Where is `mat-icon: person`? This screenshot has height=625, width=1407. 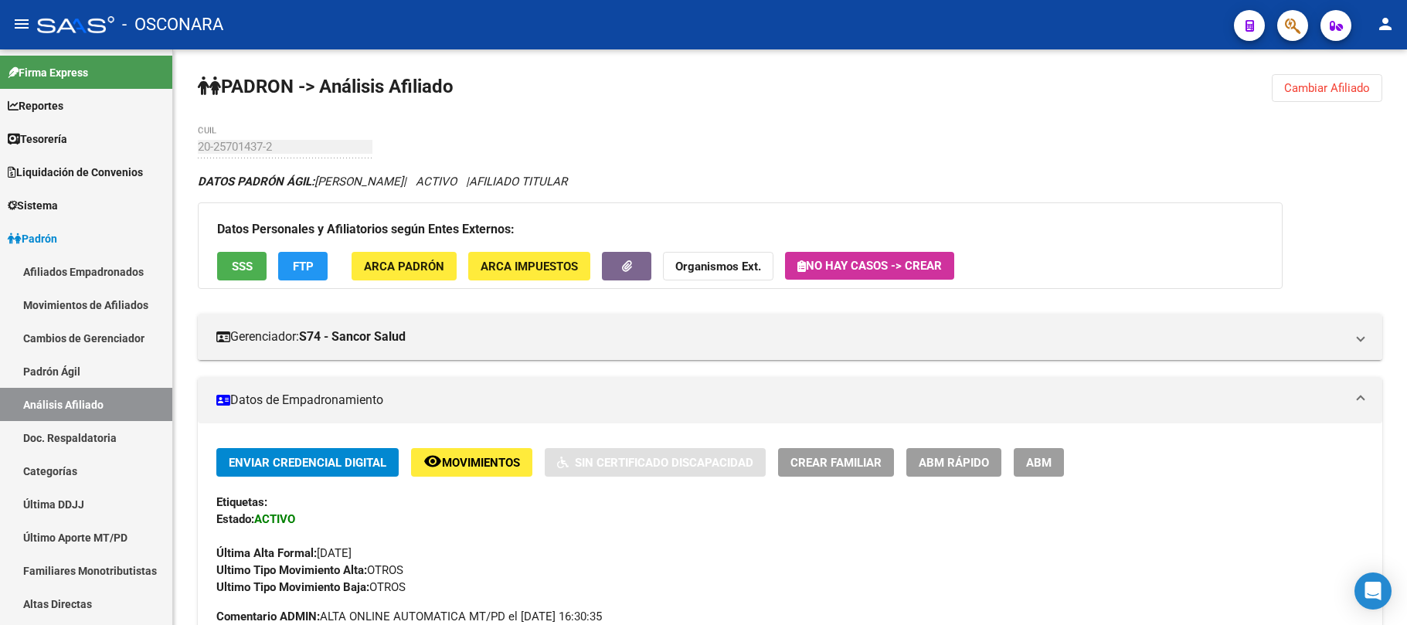
mat-icon: person is located at coordinates (1386, 24).